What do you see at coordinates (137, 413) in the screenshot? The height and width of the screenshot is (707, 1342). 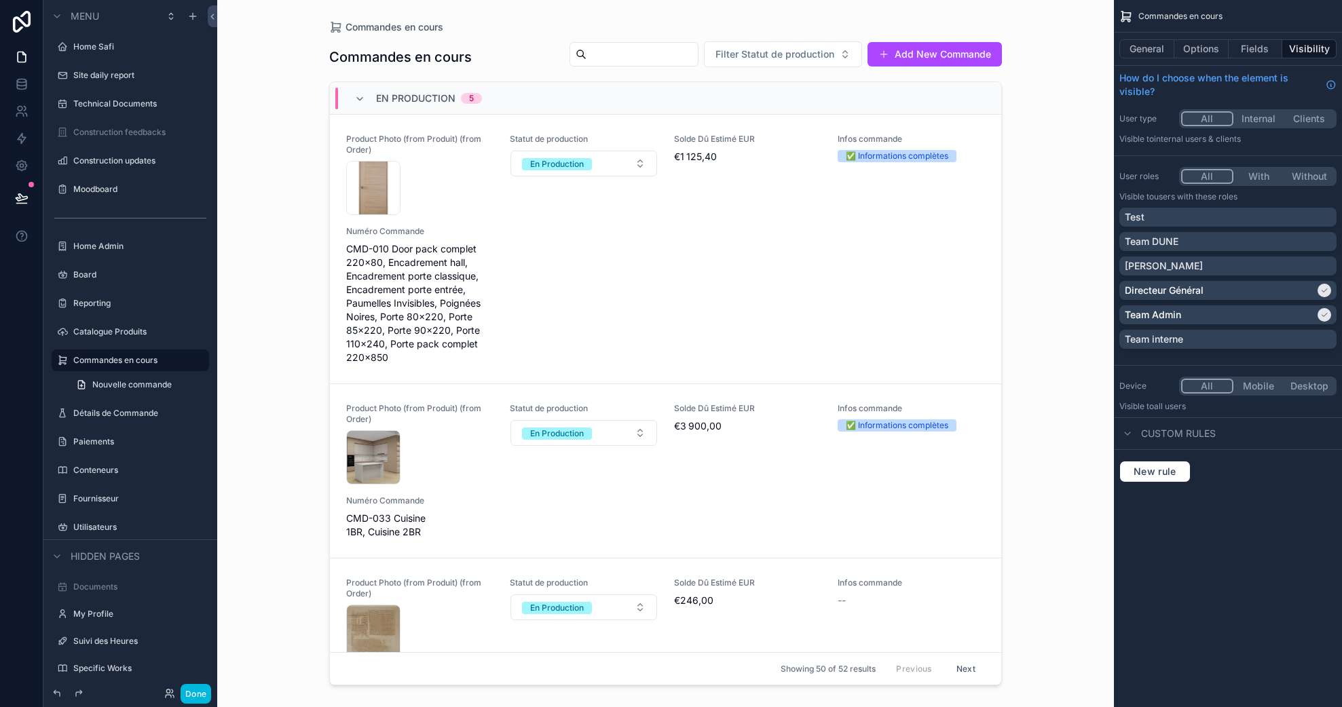 I see `a: Détails de Commande` at bounding box center [137, 413].